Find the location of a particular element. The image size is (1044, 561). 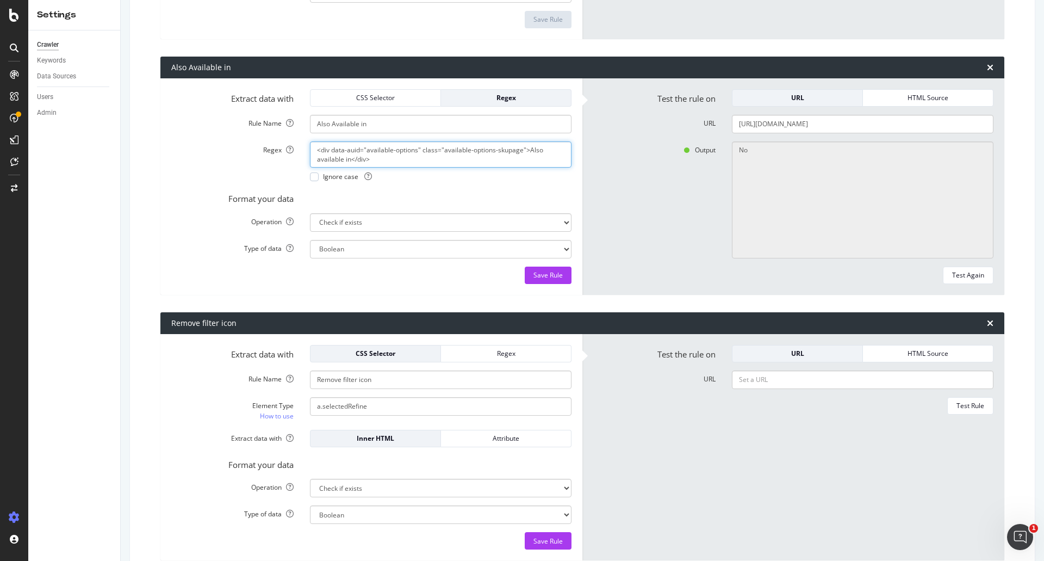

div: Remove filter icon is located at coordinates (204, 323).